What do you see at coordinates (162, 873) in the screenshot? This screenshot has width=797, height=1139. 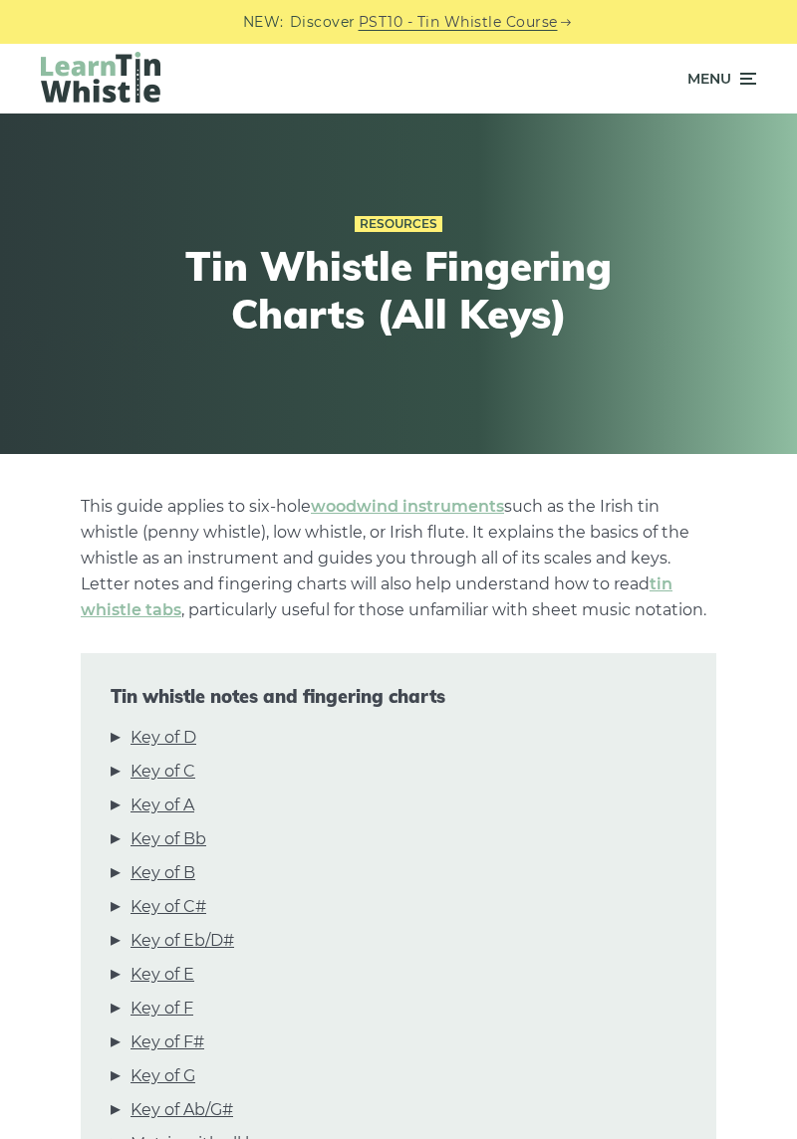 I see `a: Key of B` at bounding box center [162, 873].